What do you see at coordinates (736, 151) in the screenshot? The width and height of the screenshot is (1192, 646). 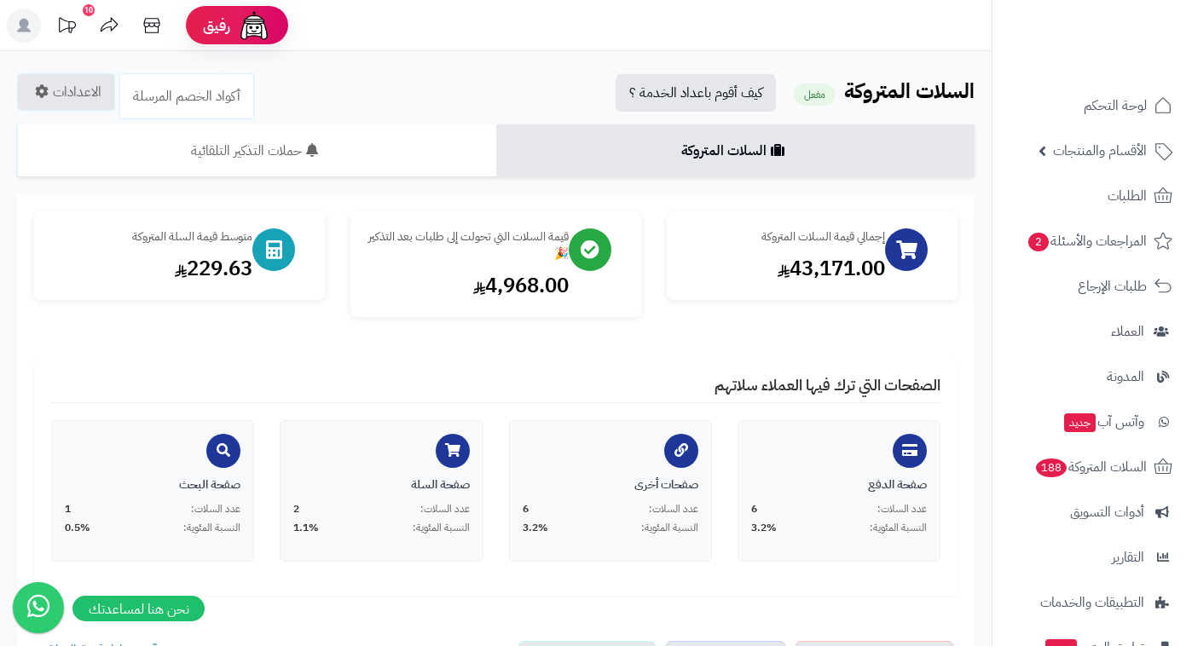 I see `a: السلات المتروكة` at bounding box center [736, 151].